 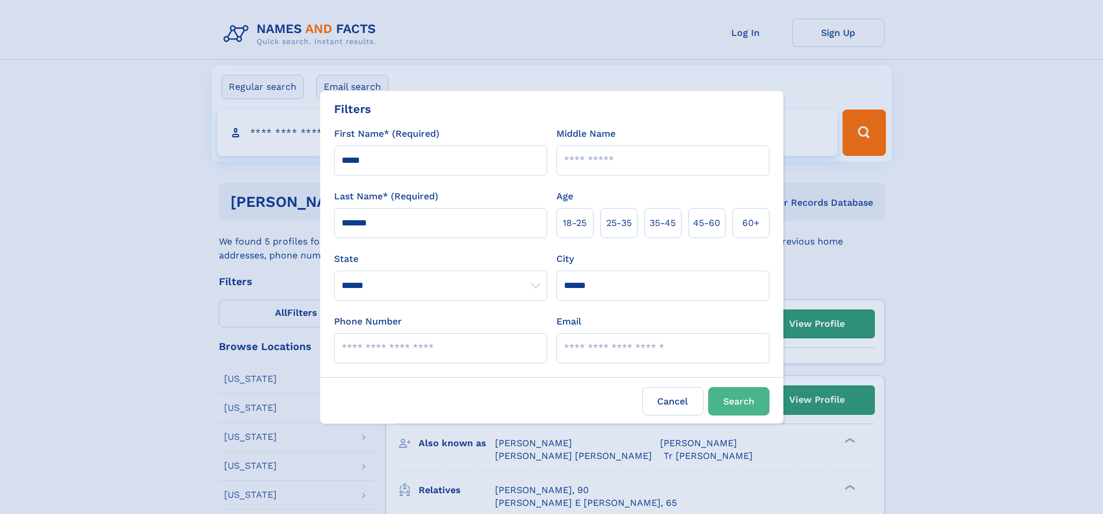 What do you see at coordinates (706, 223) in the screenshot?
I see `span: 45‑60` at bounding box center [706, 223].